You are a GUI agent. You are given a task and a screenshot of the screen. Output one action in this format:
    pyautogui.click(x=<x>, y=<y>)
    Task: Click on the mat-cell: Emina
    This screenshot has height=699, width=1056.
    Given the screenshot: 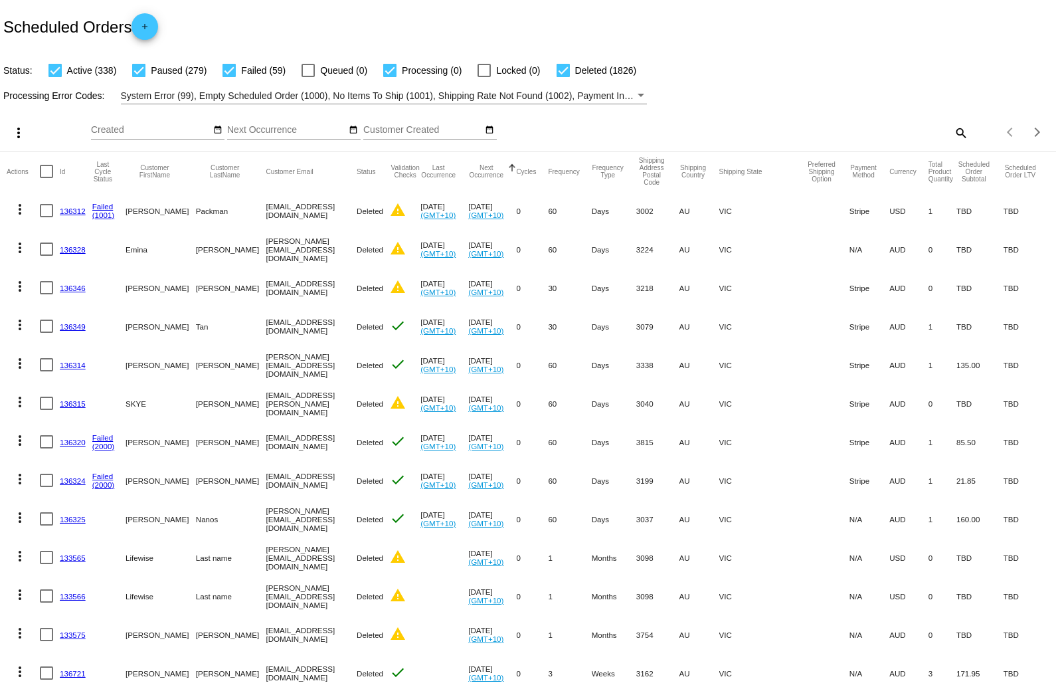 What is the action you would take?
    pyautogui.click(x=161, y=249)
    